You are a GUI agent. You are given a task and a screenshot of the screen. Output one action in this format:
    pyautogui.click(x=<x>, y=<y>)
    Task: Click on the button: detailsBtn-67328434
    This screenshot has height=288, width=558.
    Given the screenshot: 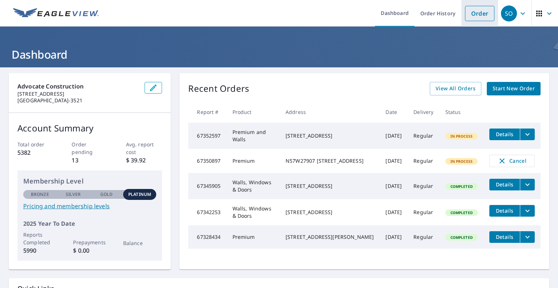 What is the action you would take?
    pyautogui.click(x=505, y=237)
    